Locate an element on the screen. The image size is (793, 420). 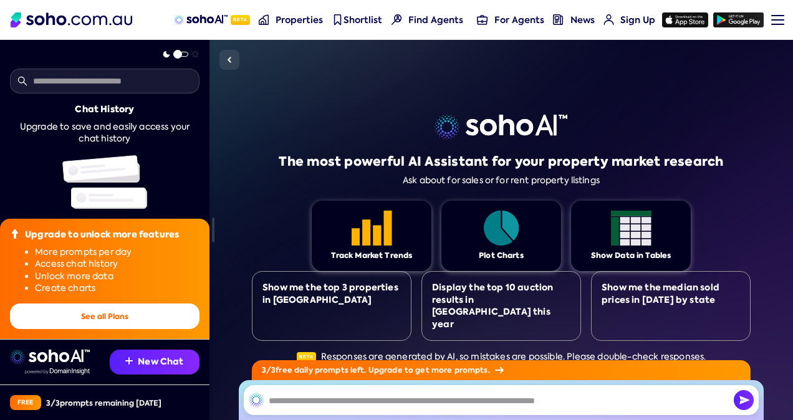
img: app-store icon is located at coordinates (685, 20).